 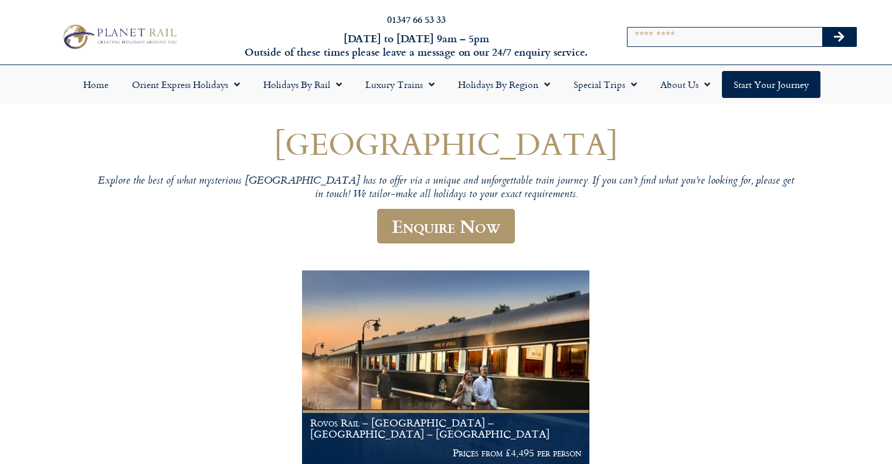 What do you see at coordinates (504, 84) in the screenshot?
I see `a: Holidays by Region` at bounding box center [504, 84].